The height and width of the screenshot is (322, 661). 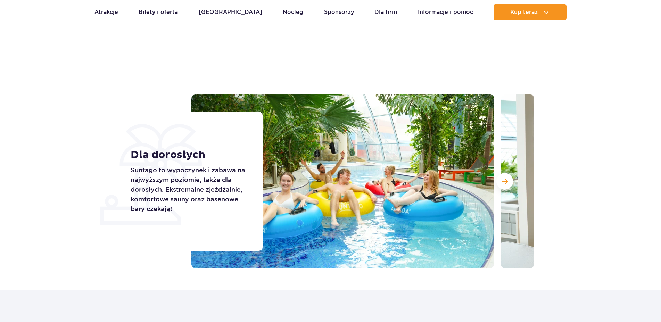 What do you see at coordinates (342, 181) in the screenshot?
I see `img: Grupa przyjaciół relaksująca się na dmuchanych kołach na leniwej rzece, otoczona tropikalnymi roś...` at bounding box center [342, 181].